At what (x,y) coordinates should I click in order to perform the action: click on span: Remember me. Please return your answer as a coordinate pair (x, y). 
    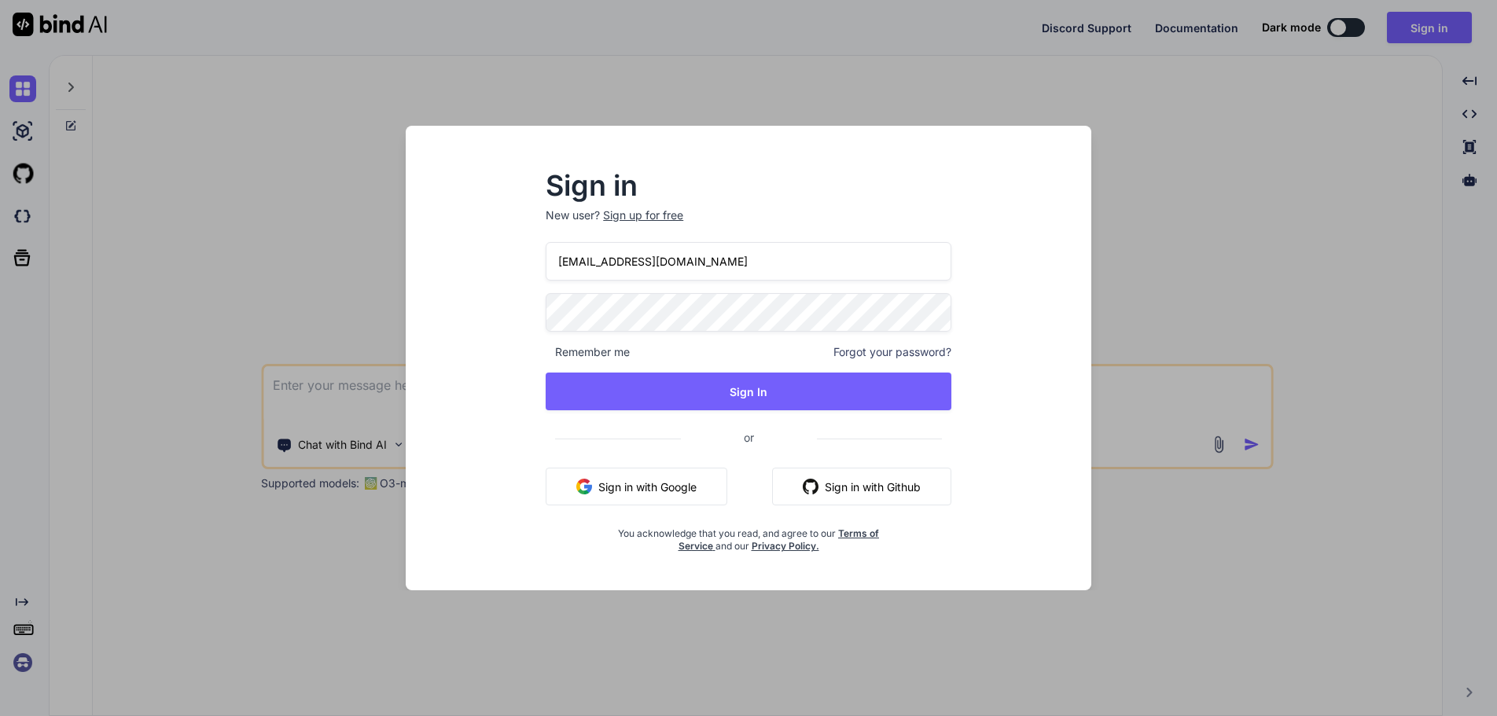
    Looking at the image, I should click on (587, 352).